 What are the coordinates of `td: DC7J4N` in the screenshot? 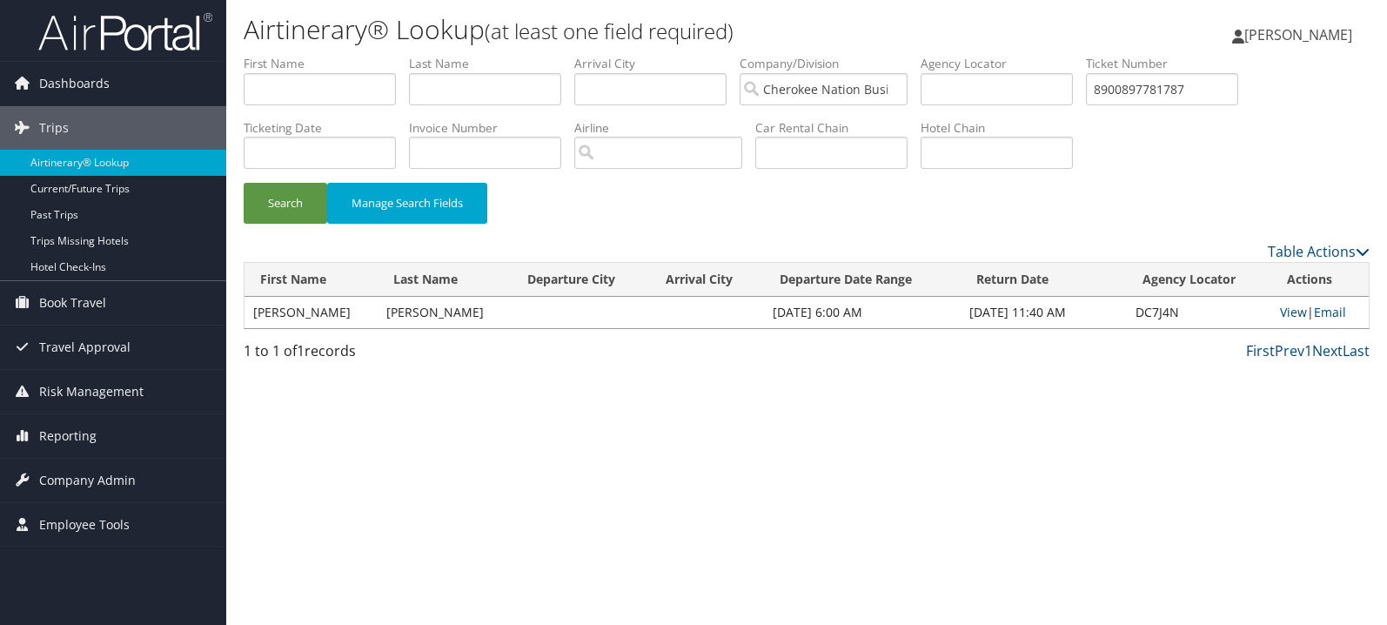 It's located at (1199, 312).